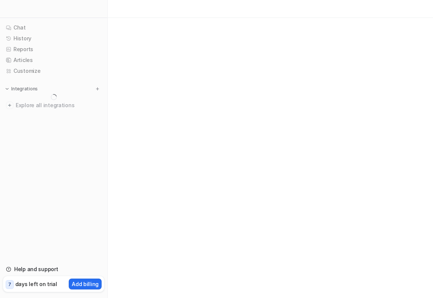 Image resolution: width=433 pixels, height=298 pixels. What do you see at coordinates (58, 105) in the screenshot?
I see `span: Explore all integrations` at bounding box center [58, 105].